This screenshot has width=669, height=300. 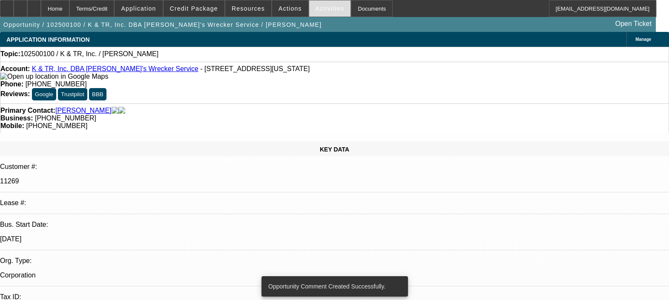 I want to click on strong: Reviews:, so click(x=15, y=94).